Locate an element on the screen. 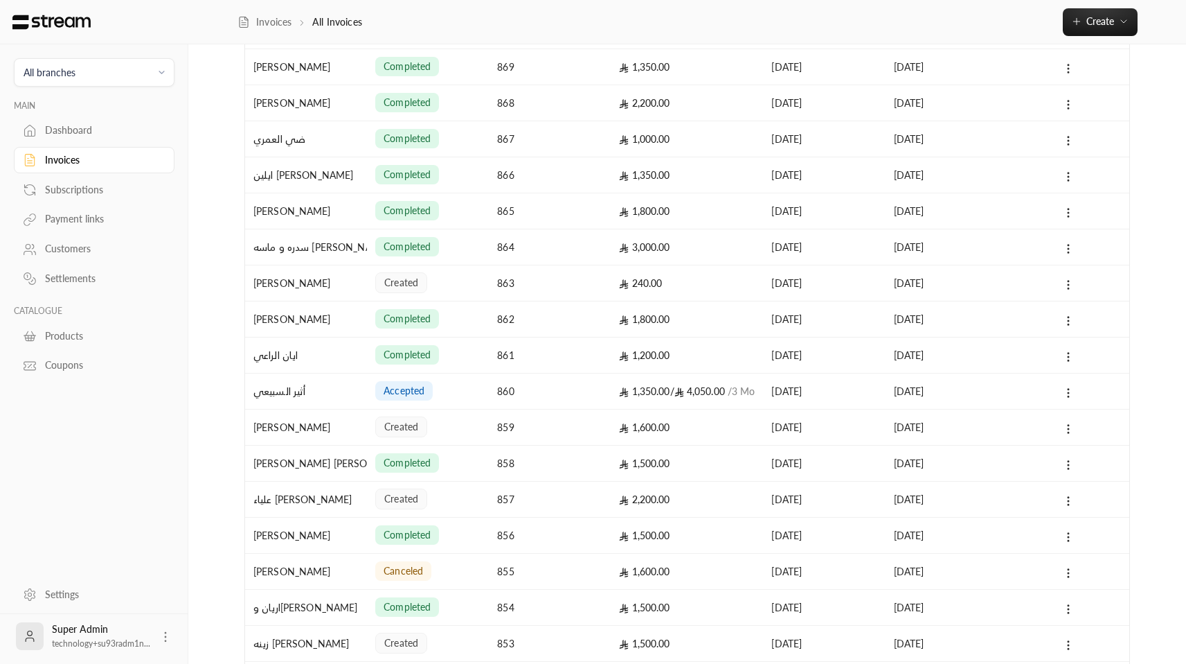 The width and height of the screenshot is (1186, 664). div: Coupons is located at coordinates (101, 365).